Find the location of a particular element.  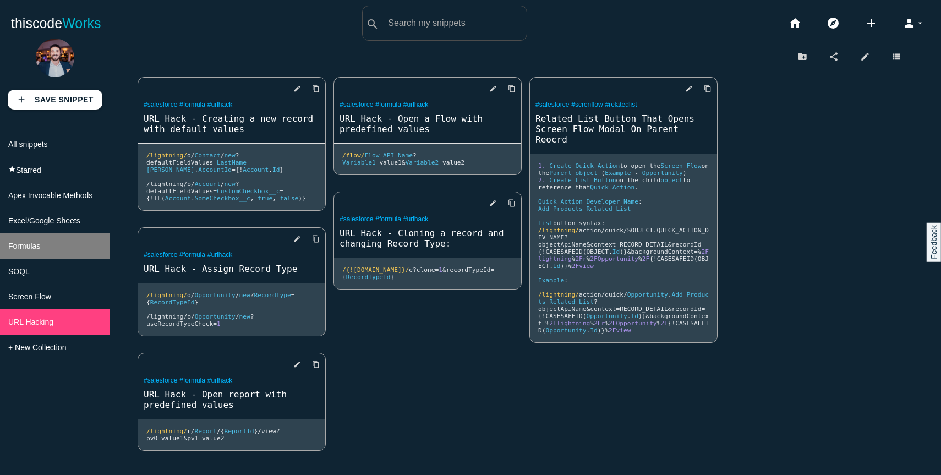

span: Button is located at coordinates (605, 180).